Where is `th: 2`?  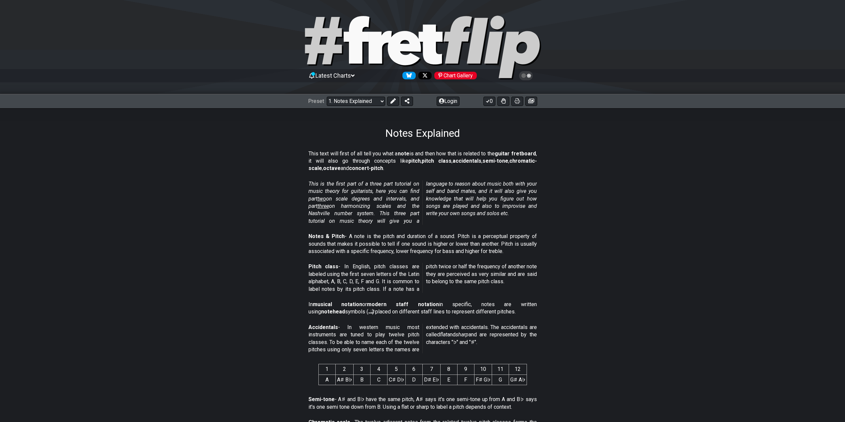
th: 2 is located at coordinates (344, 369).